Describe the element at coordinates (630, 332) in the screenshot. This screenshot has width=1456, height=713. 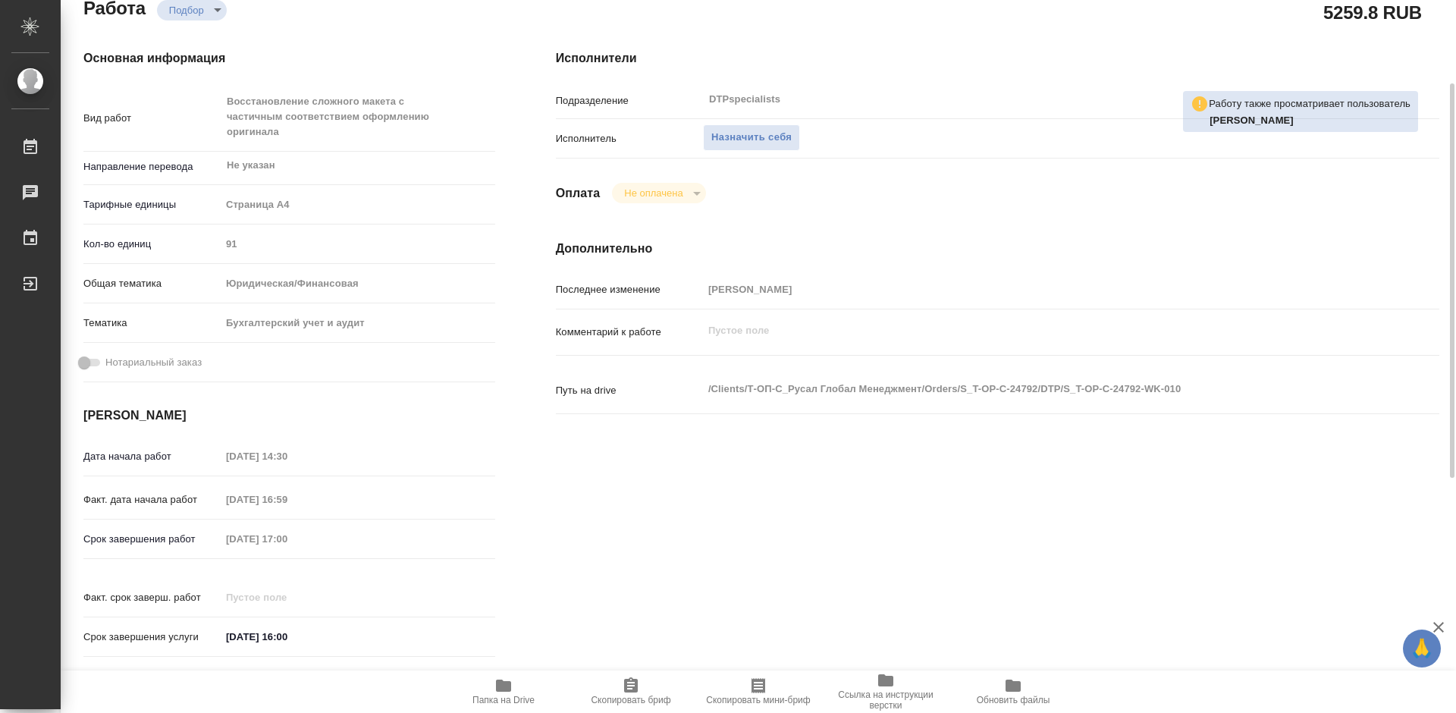
I see `p: Комментарий к работе` at that location.